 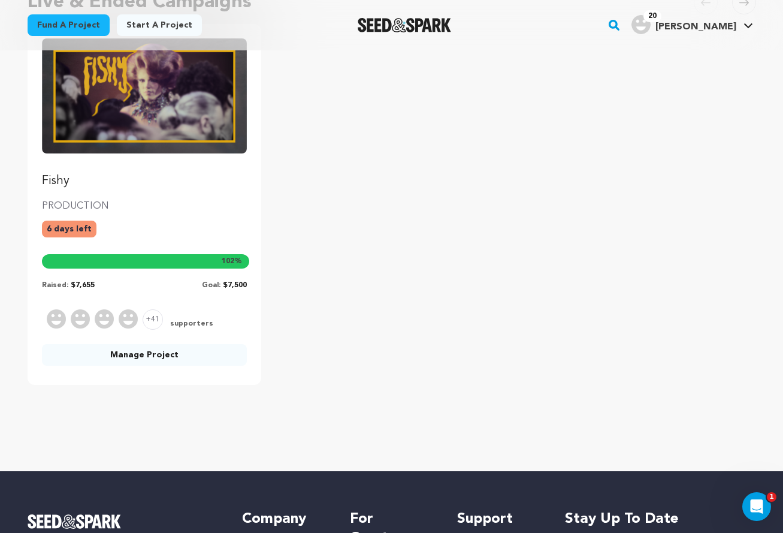 I want to click on span: Milo R.'s Profile, so click(x=692, y=25).